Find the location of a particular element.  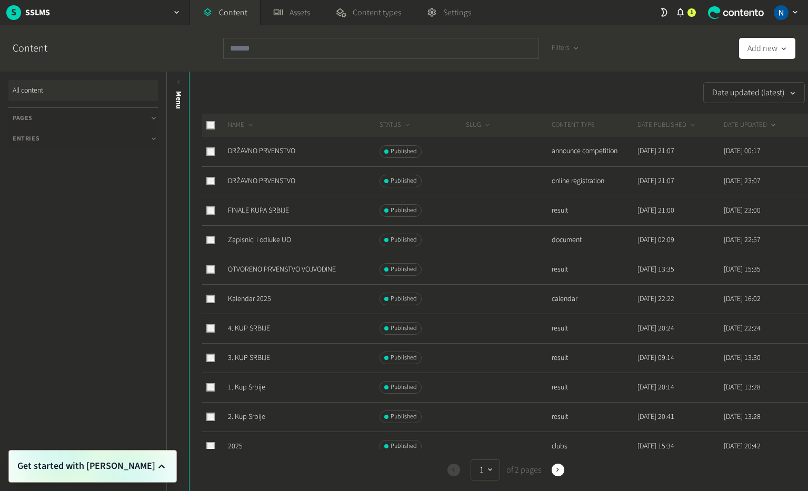

a: FINALE KUPA SRBIJE is located at coordinates (259, 211).